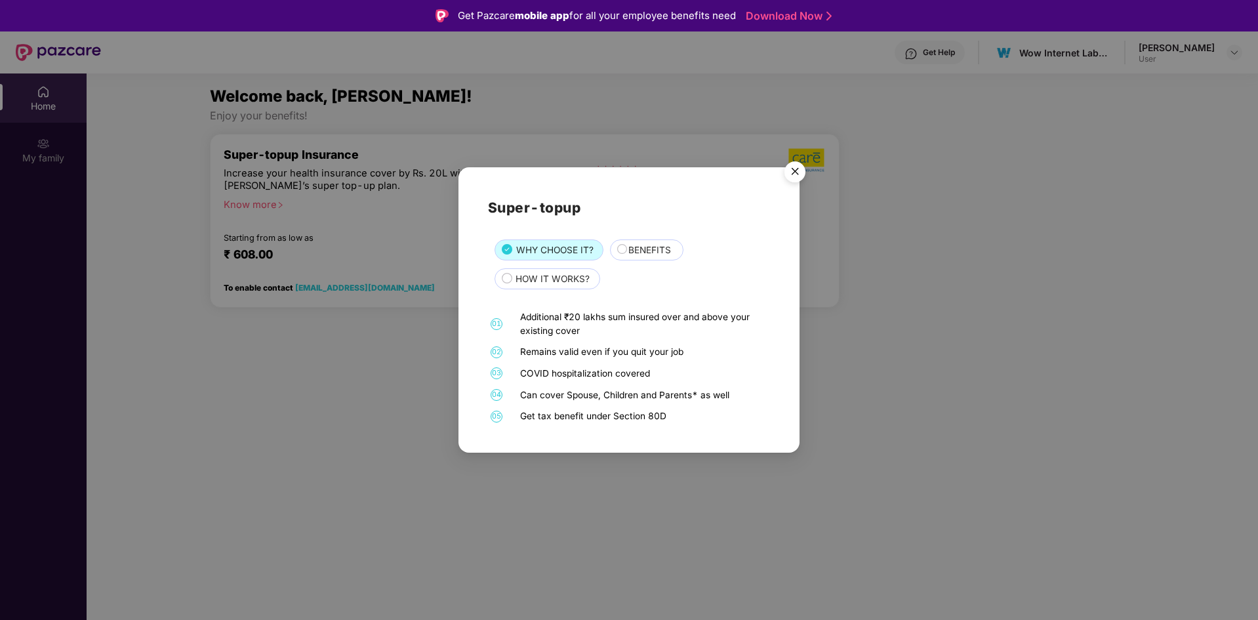  I want to click on img: svg+xml;base64,PHN2ZyB4bWxucz0iaHR0cDovL3d3dy53My5vcmcvMjAwMC9zdmciIHdpZHRoPSI1NiIgaGVpZ2h0PSI1Ni..., so click(795, 174).